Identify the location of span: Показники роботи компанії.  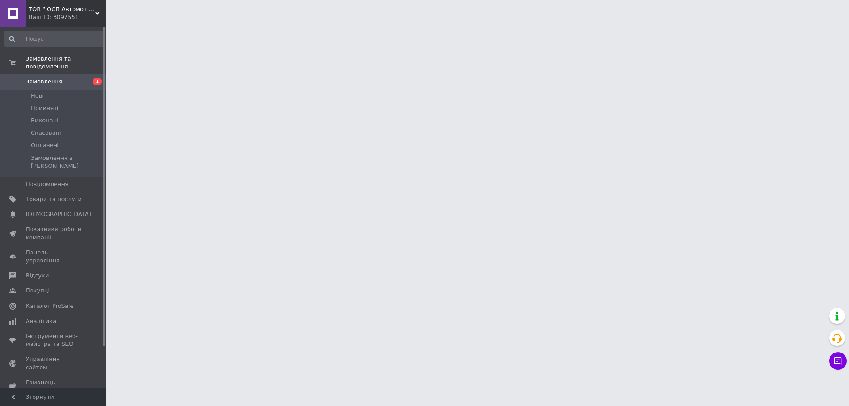
(53, 233).